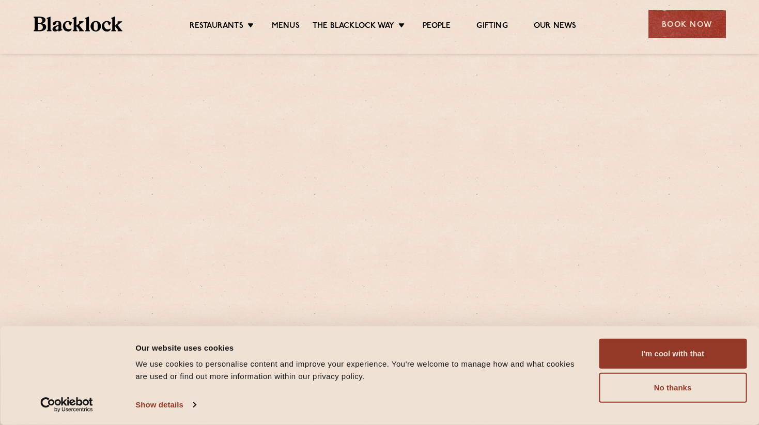 This screenshot has width=759, height=425. I want to click on a: Show details, so click(165, 405).